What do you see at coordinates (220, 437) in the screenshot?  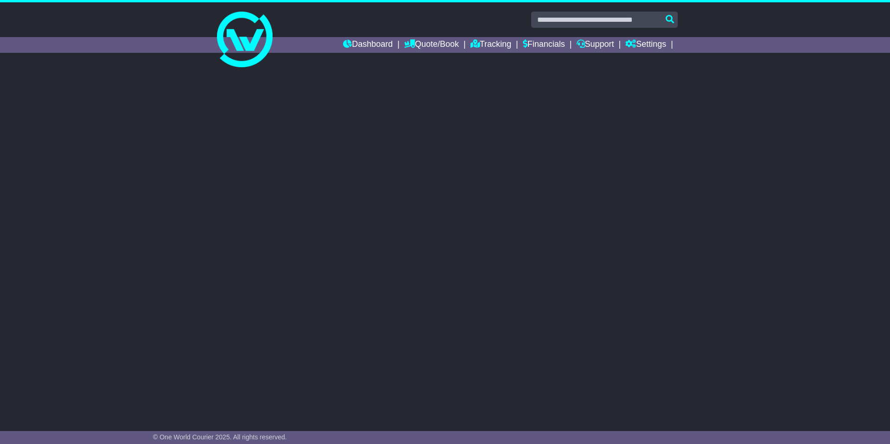 I see `span: © One World Courier 2025. All rights reserved.` at bounding box center [220, 437].